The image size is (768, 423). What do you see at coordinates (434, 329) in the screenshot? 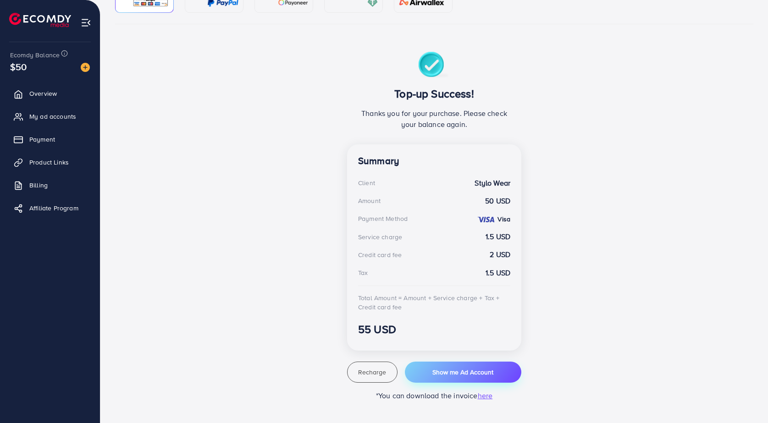
I see `h3: 55 USD` at bounding box center [434, 329].